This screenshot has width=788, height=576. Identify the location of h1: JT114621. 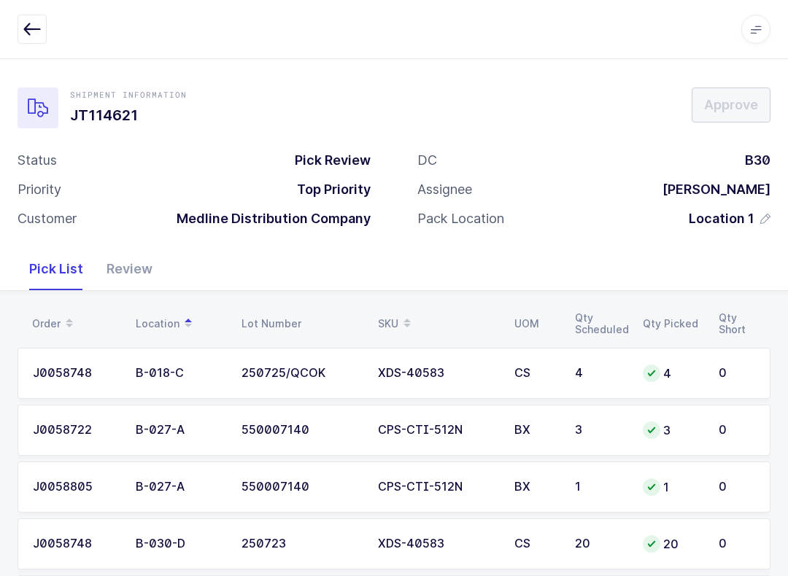
(128, 115).